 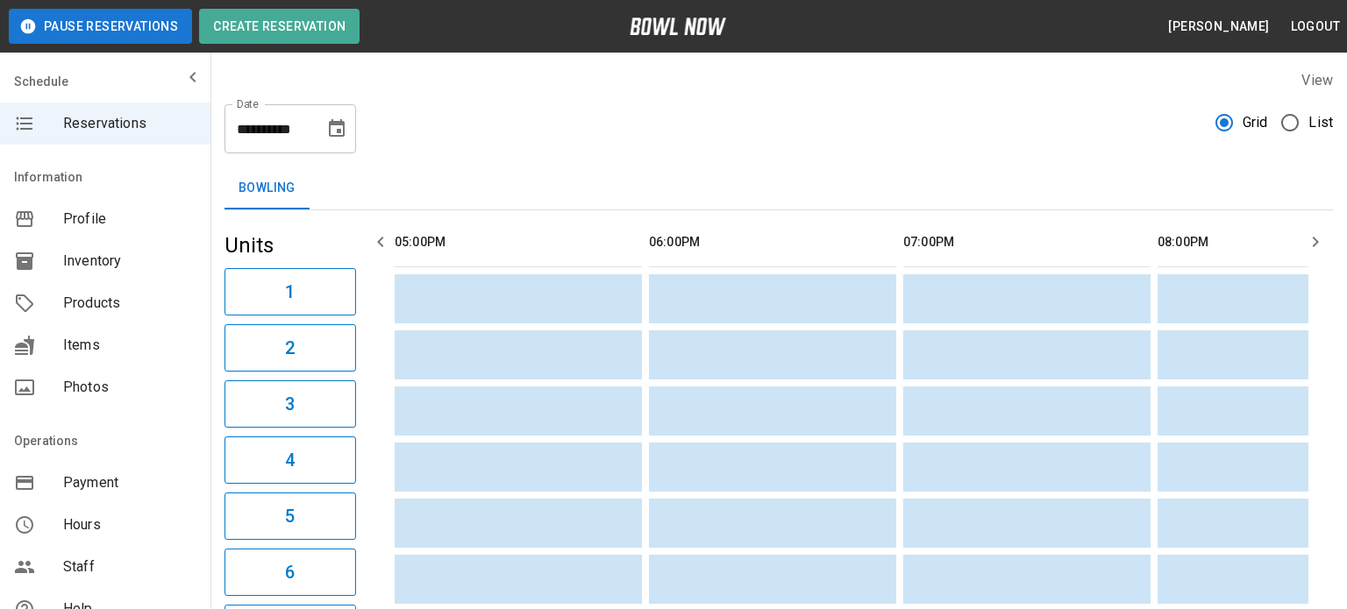 I want to click on th: 06:00PM, so click(x=772, y=242).